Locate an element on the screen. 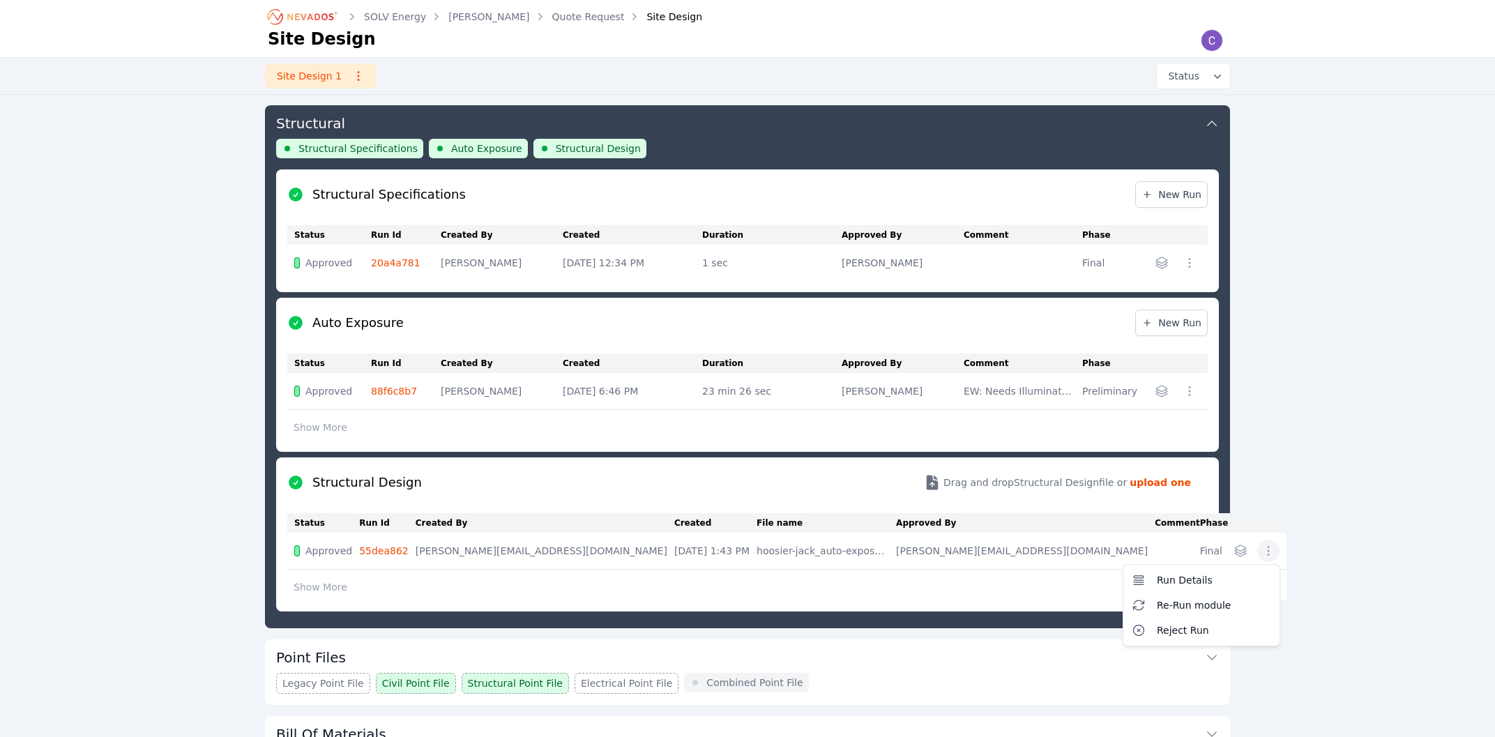 Image resolution: width=1495 pixels, height=737 pixels. button: Reject Run is located at coordinates (1201, 630).